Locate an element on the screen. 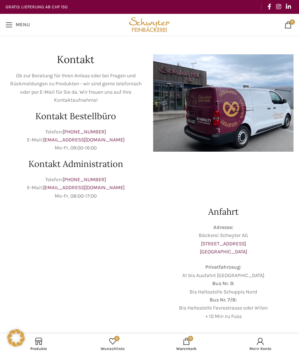 The width and height of the screenshot is (299, 354). a: Open mobile menu is located at coordinates (18, 25).